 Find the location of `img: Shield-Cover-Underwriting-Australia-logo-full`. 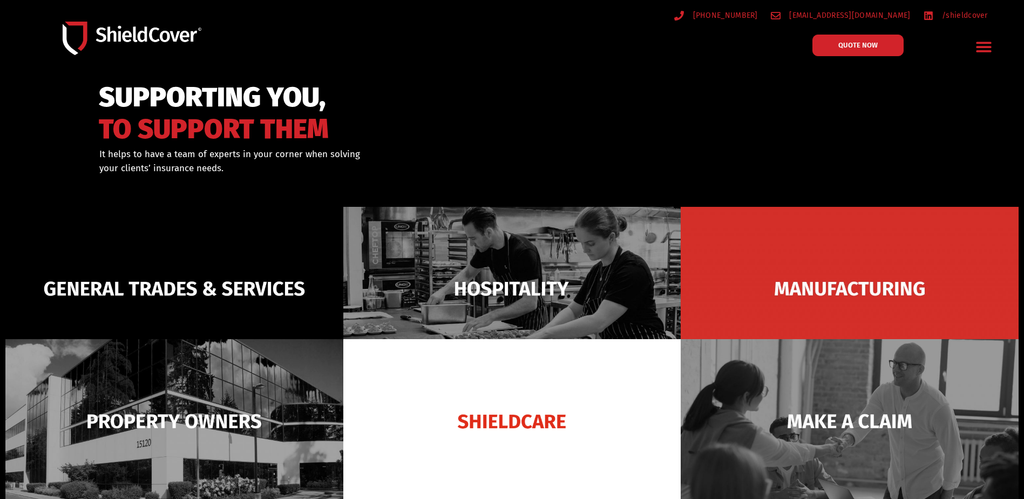

img: Shield-Cover-Underwriting-Australia-logo-full is located at coordinates (132, 38).